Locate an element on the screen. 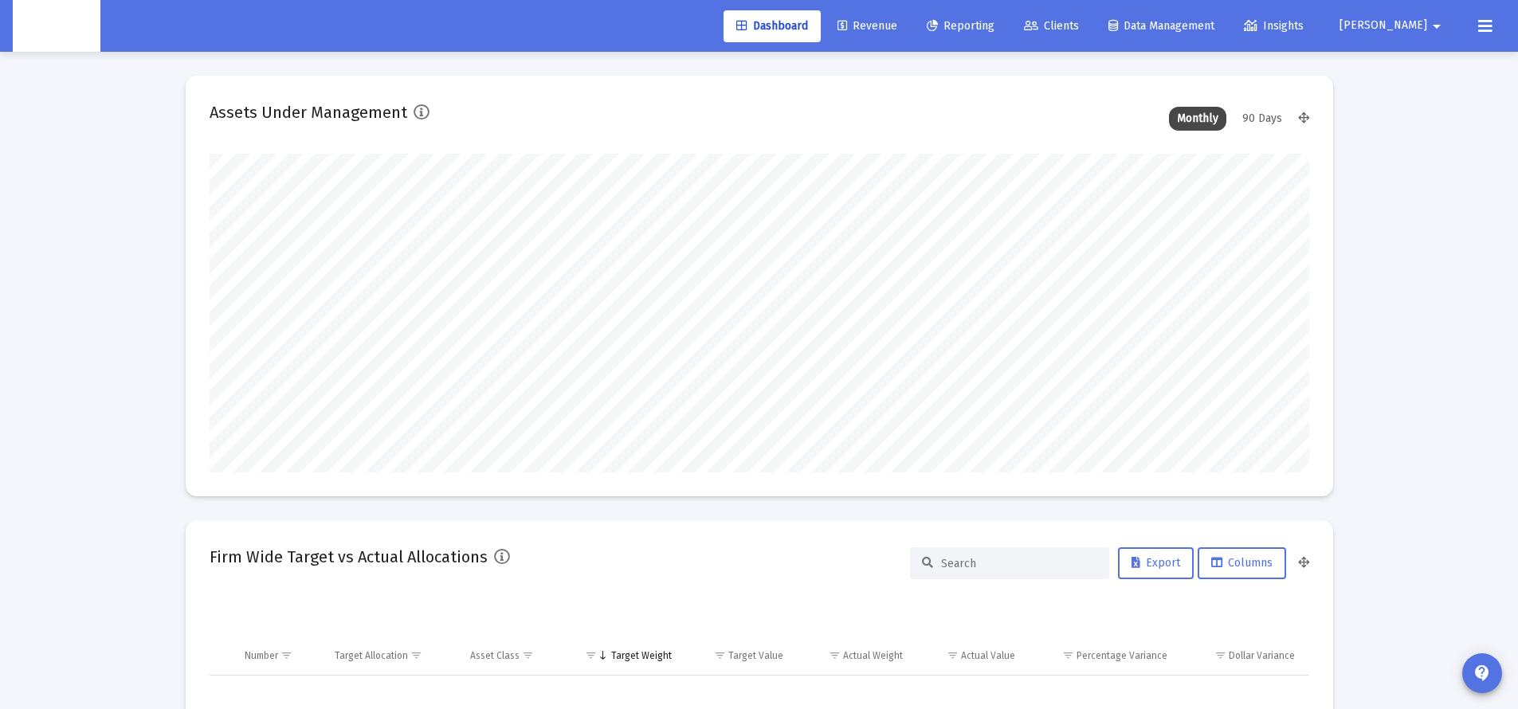 The image size is (1518, 709). span: Columns is located at coordinates (1241, 563).